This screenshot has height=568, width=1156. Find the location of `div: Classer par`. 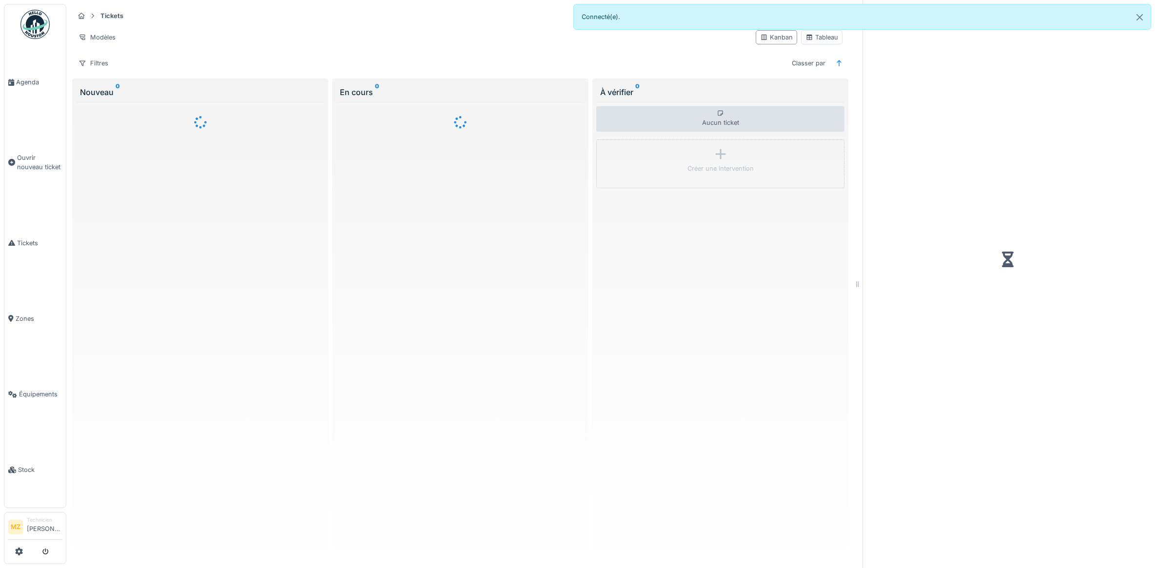

div: Classer par is located at coordinates (808, 63).